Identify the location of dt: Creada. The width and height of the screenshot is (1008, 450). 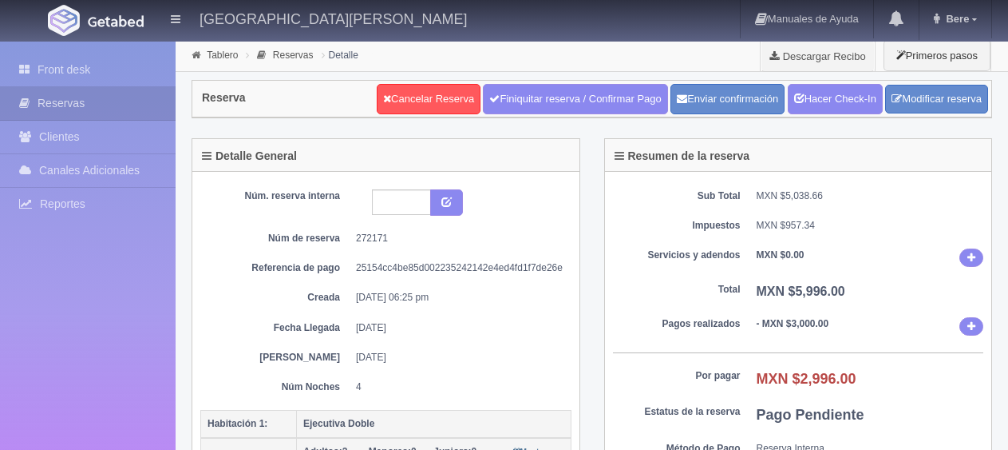
(276, 297).